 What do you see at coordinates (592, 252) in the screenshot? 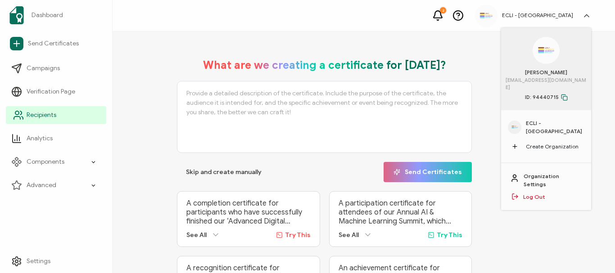
I see `div: Chat Widget` at bounding box center [592, 252].